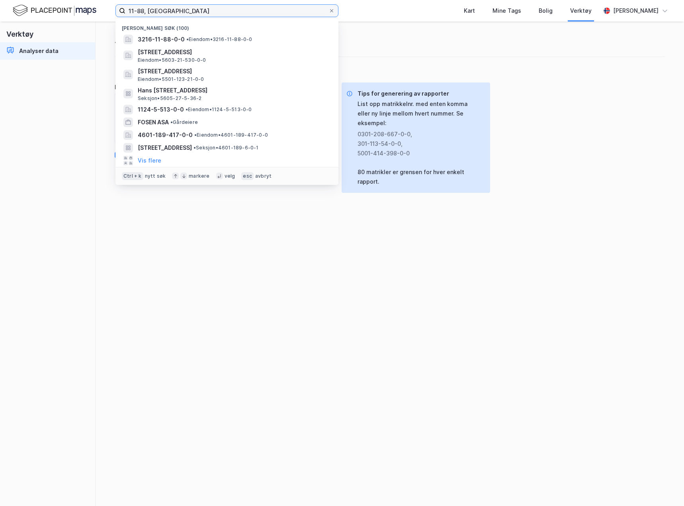  Describe the element at coordinates (390, 41) in the screenshot. I see `div: Juridisk analyserapport` at that location.